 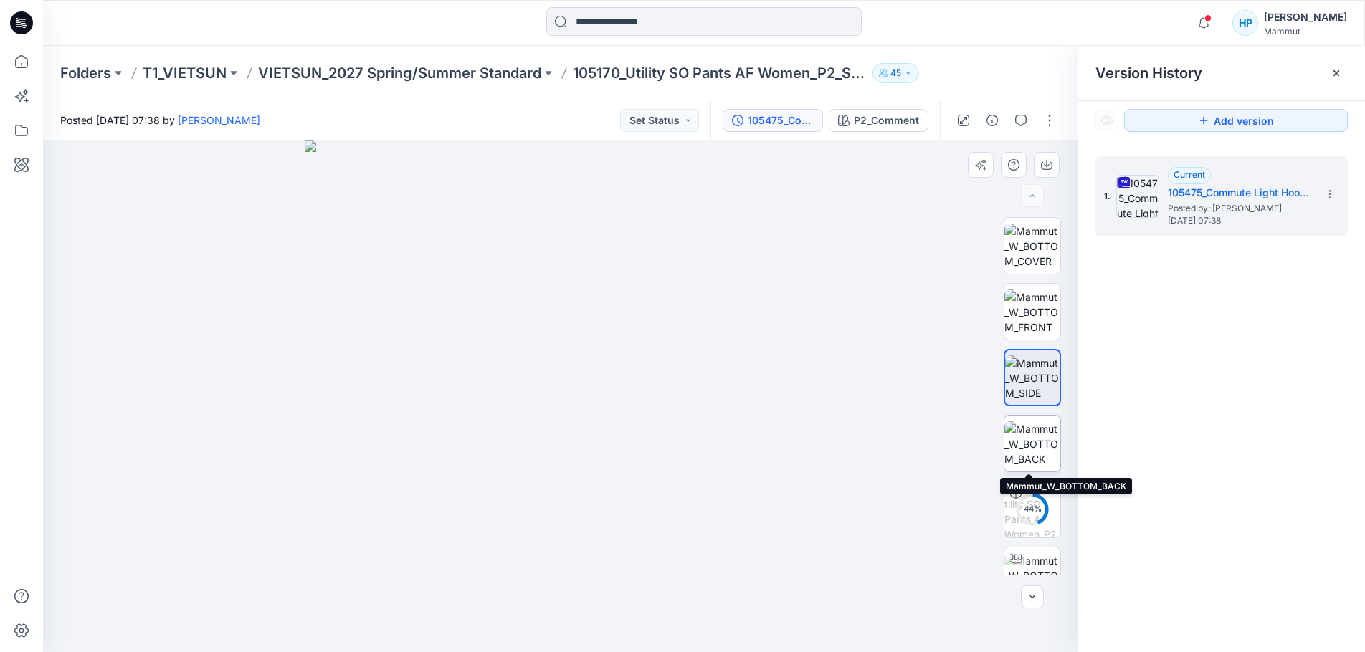 What do you see at coordinates (1148, 73) in the screenshot?
I see `span: Version History` at bounding box center [1148, 73].